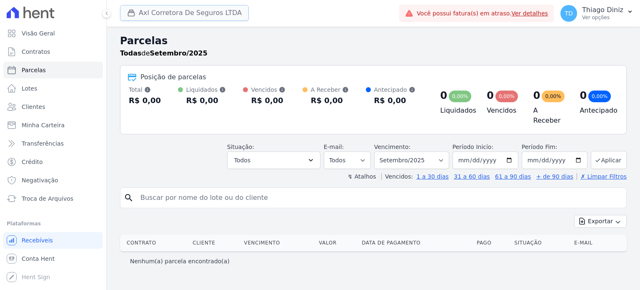 The width and height of the screenshot is (640, 290). I want to click on label: E-mail:, so click(334, 147).